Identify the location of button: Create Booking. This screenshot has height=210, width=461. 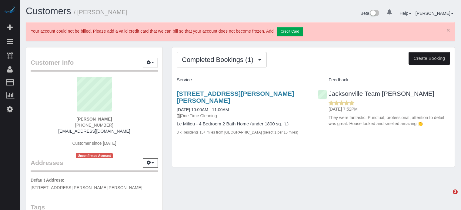
(429, 58).